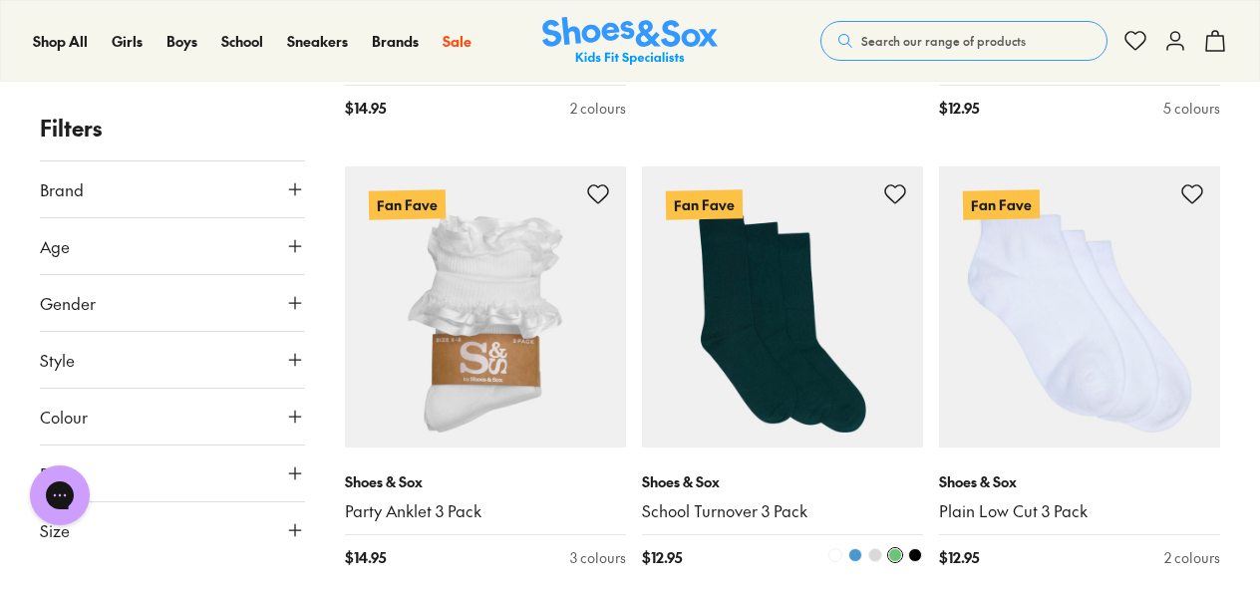 The height and width of the screenshot is (592, 1260). Describe the element at coordinates (172, 189) in the screenshot. I see `button: Brand` at that location.